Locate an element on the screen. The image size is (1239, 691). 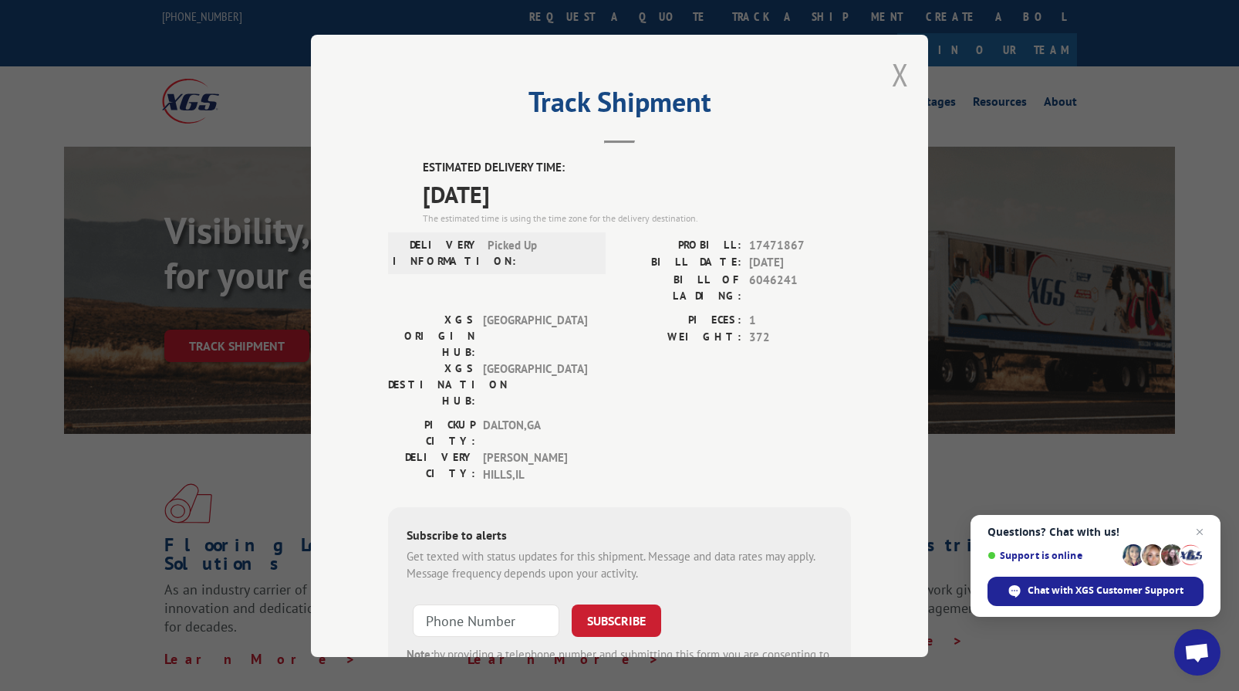
span: Close chat is located at coordinates (1200, 532).